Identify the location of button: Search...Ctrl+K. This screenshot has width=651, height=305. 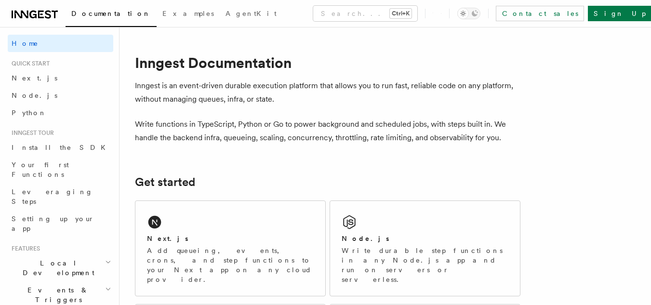
(365, 13).